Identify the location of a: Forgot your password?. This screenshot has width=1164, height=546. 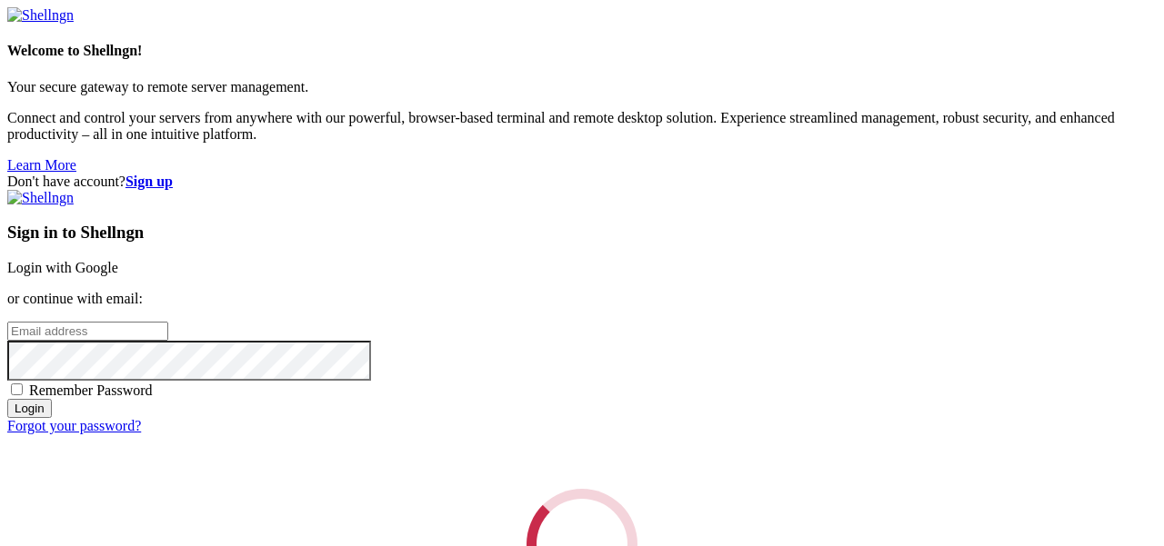
(74, 425).